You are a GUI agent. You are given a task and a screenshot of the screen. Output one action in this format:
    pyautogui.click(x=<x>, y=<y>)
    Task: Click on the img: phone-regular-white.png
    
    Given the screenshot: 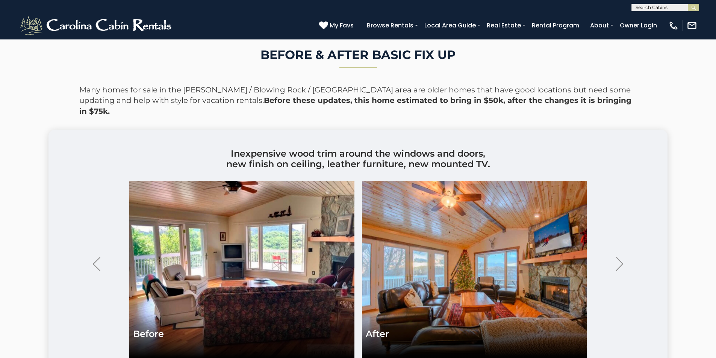 What is the action you would take?
    pyautogui.click(x=674, y=26)
    